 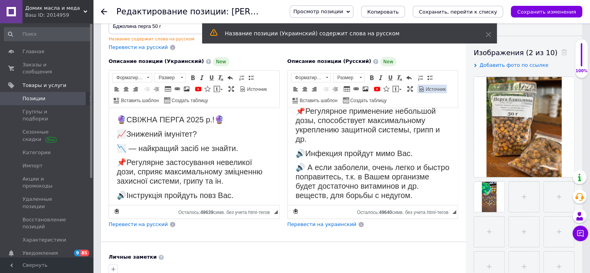 What do you see at coordinates (44, 85) in the screenshot?
I see `span: Товары и услуги` at bounding box center [44, 85].